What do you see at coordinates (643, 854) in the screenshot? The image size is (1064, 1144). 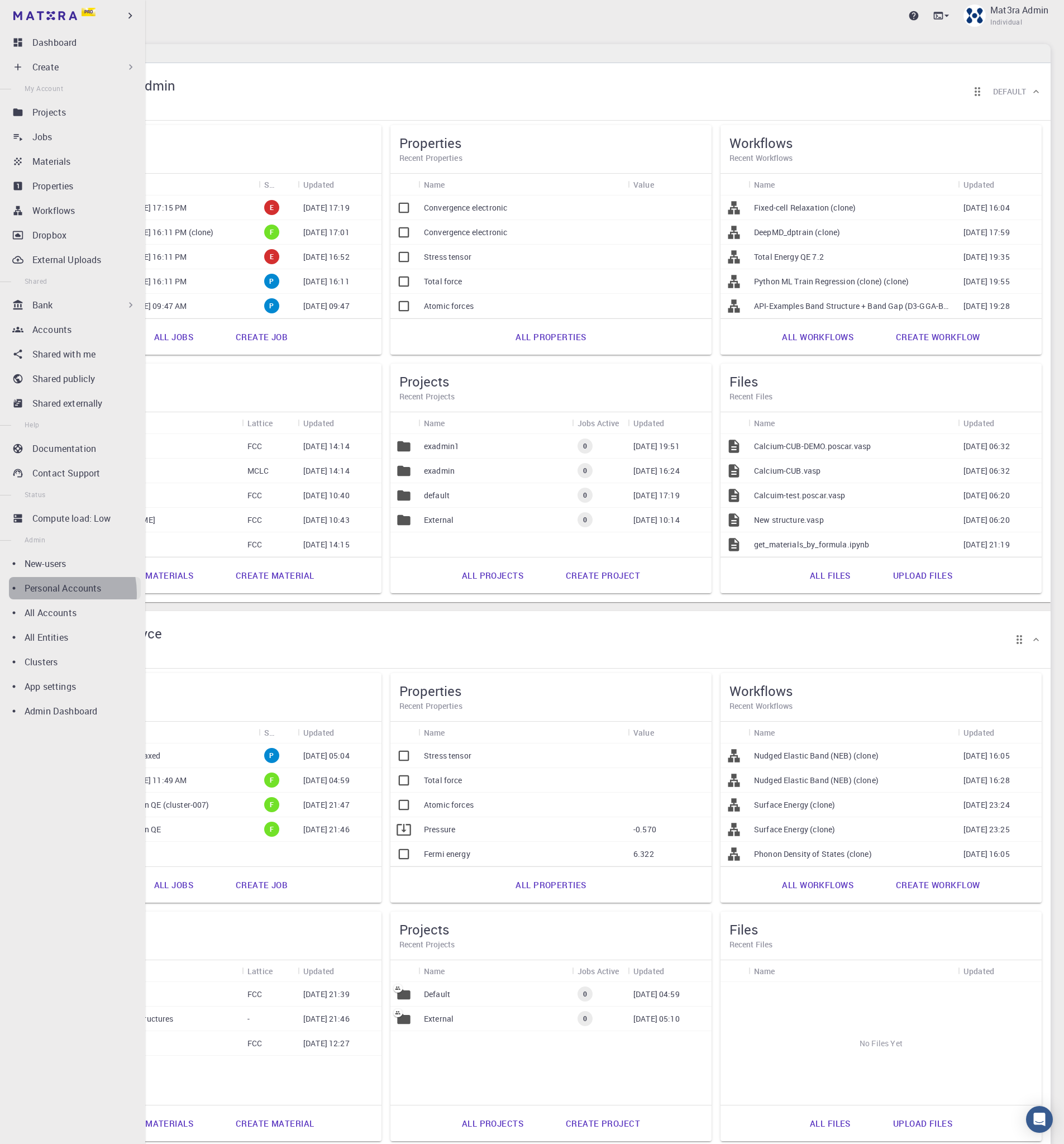 I see `p: 6.322` at bounding box center [643, 854].